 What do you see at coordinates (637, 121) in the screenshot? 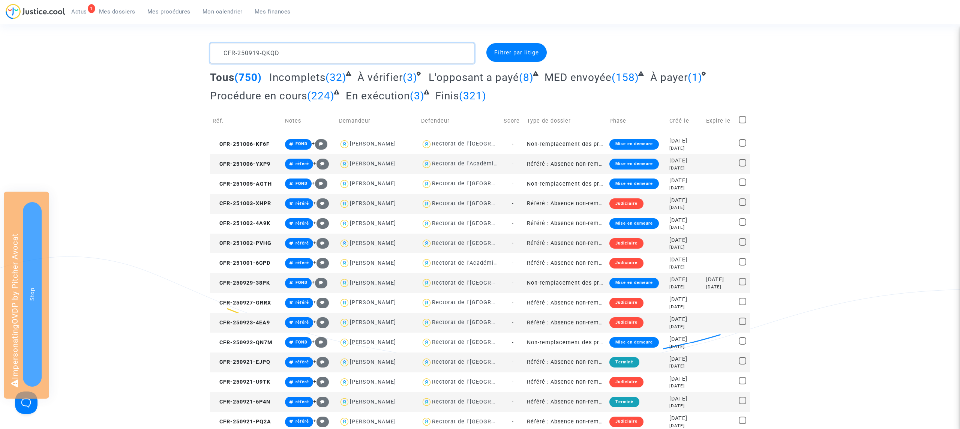
I see `td: Phase` at bounding box center [637, 121].